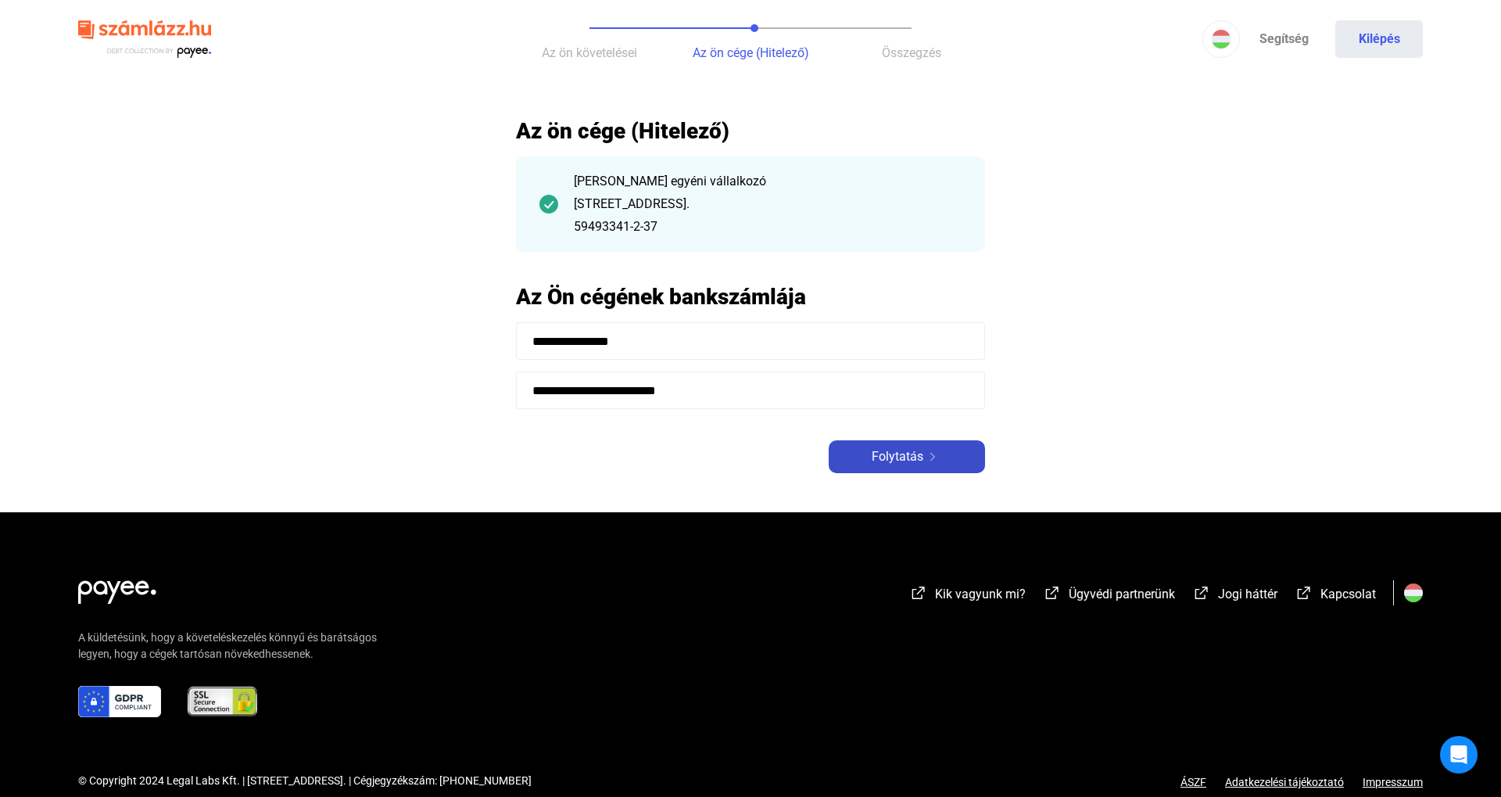 The height and width of the screenshot is (797, 1501). Describe the element at coordinates (980, 593) in the screenshot. I see `span: Kik vagyunk mi?` at that location.